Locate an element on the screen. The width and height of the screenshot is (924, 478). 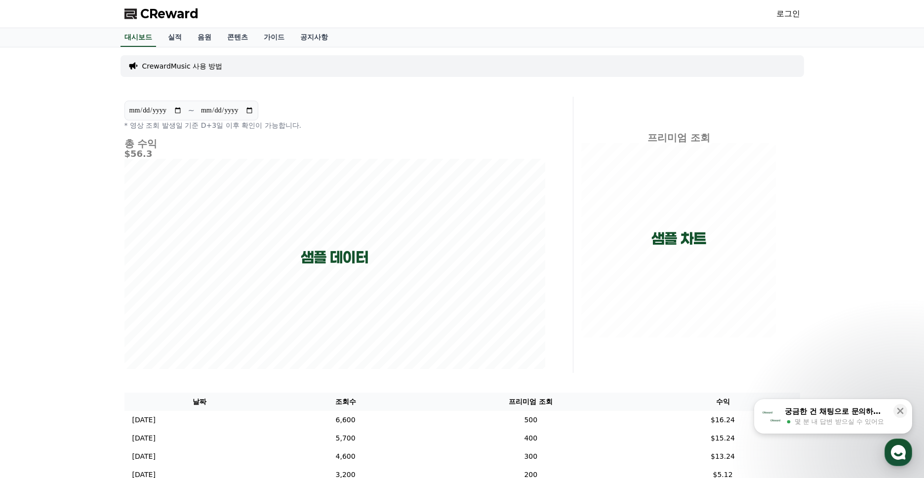
td: 300 is located at coordinates (530, 457).